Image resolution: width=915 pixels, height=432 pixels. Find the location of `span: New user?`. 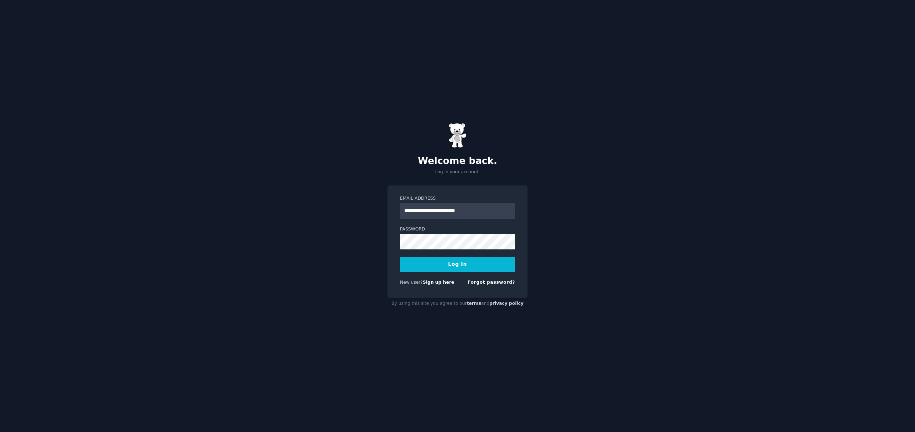

span: New user? is located at coordinates (411, 282).